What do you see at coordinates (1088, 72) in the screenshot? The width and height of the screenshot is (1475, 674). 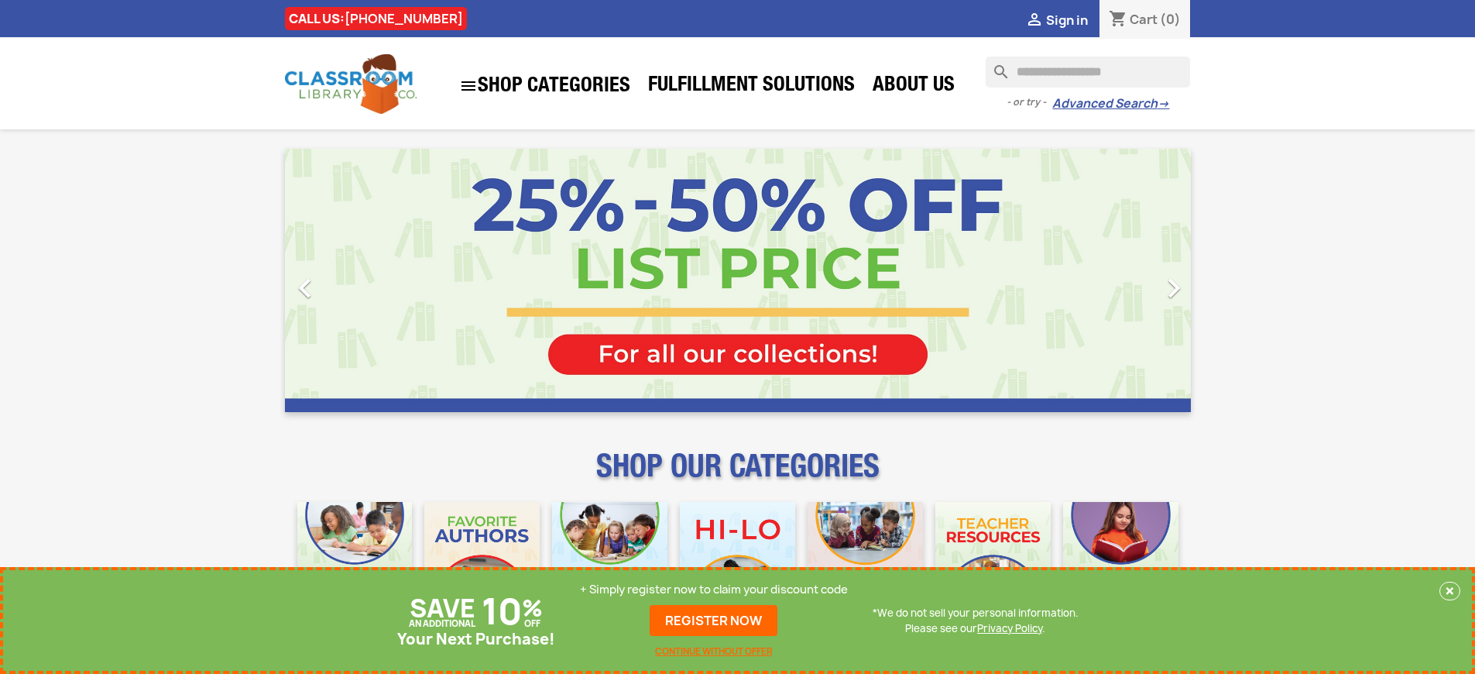 I see `input: Search` at bounding box center [1088, 72].